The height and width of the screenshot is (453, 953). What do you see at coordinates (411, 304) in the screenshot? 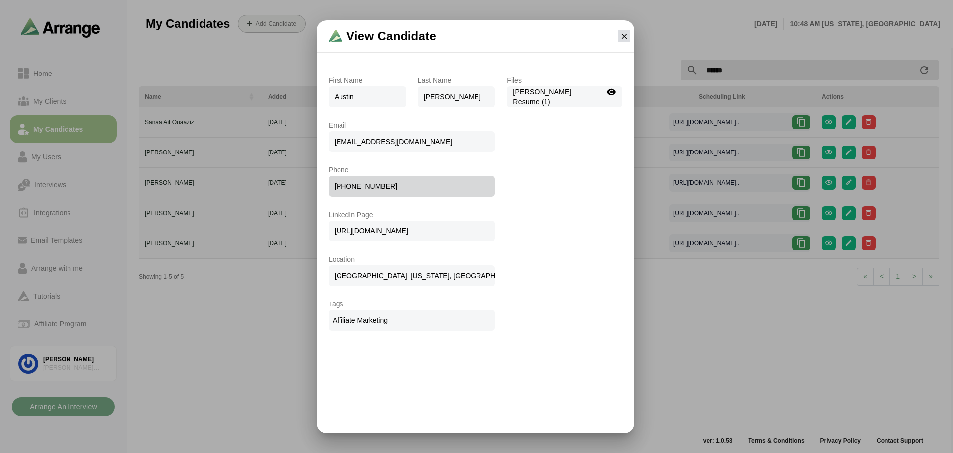
I see `p: Tags` at bounding box center [411, 304].